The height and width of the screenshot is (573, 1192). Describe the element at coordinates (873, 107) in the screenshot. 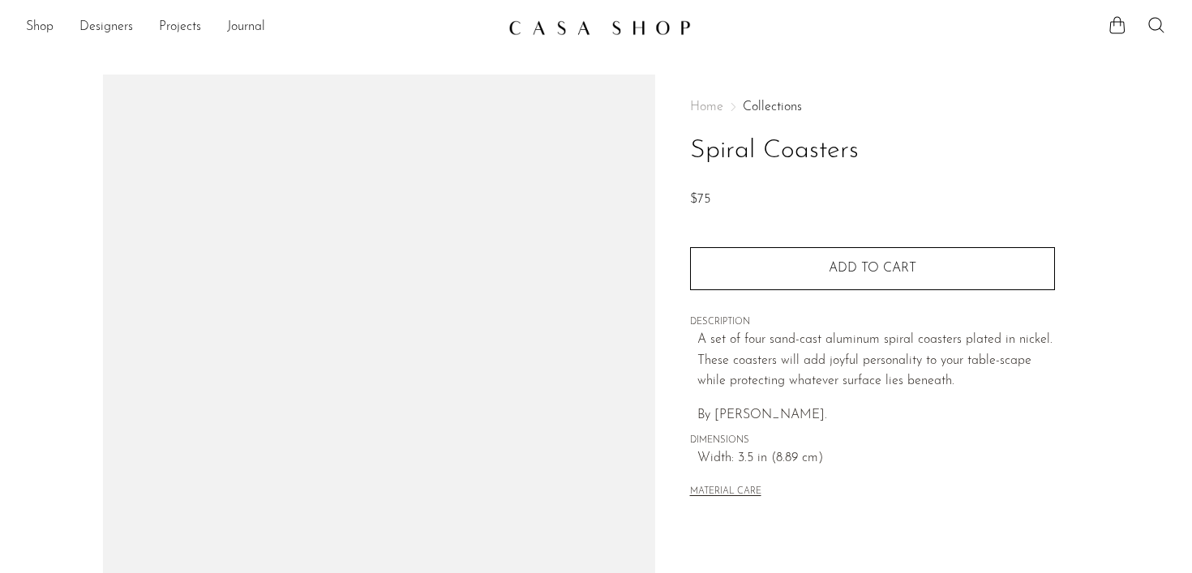

I see `nav: Breadcrumbs` at that location.